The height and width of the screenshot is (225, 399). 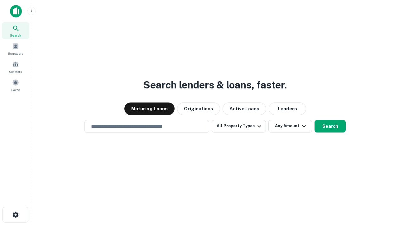 What do you see at coordinates (149, 109) in the screenshot?
I see `button: Maturing Loans` at bounding box center [149, 109].